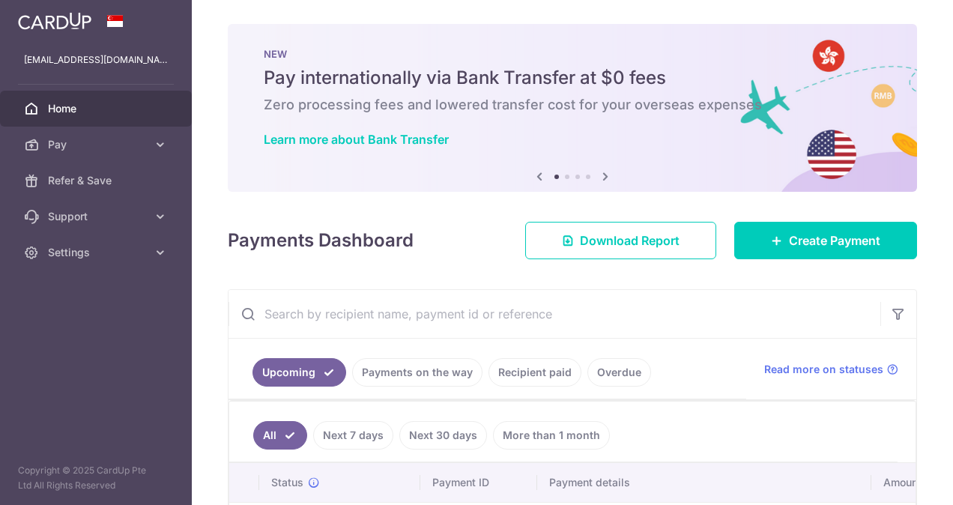 This screenshot has height=505, width=953. I want to click on h4: Payments Dashboard, so click(321, 240).